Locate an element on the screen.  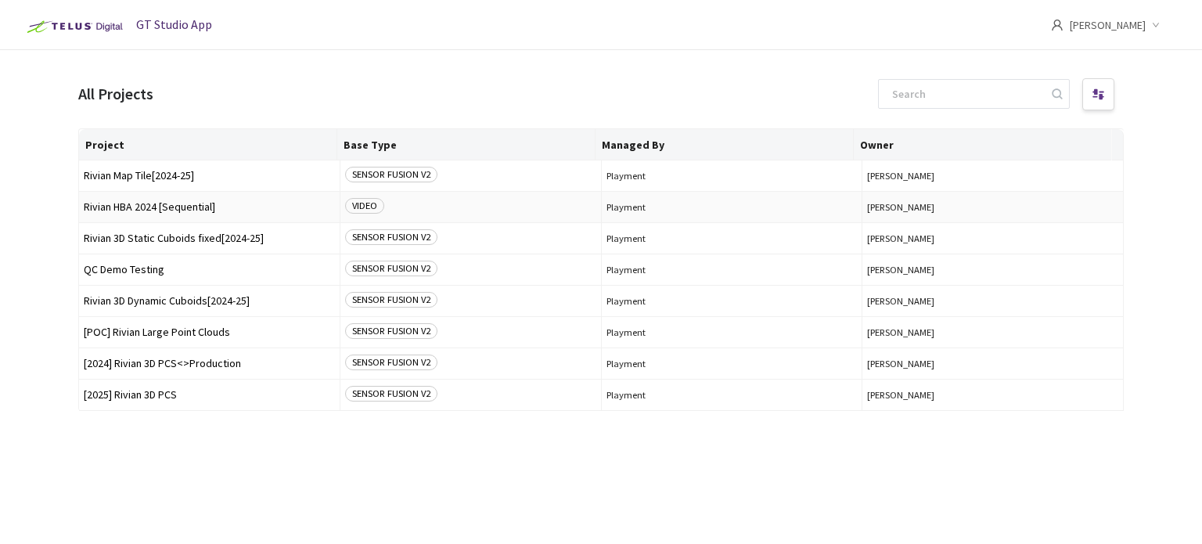
span: [2025] Rivian 3D PCS is located at coordinates (209, 394).